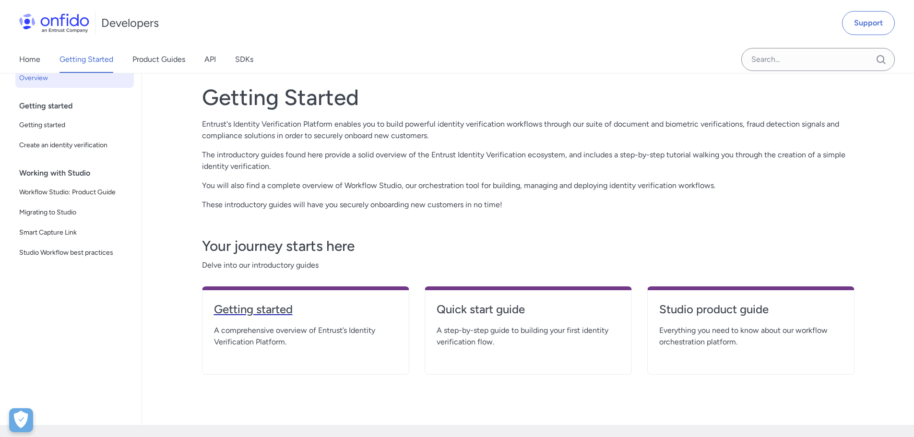  I want to click on h1: Developers, so click(130, 23).